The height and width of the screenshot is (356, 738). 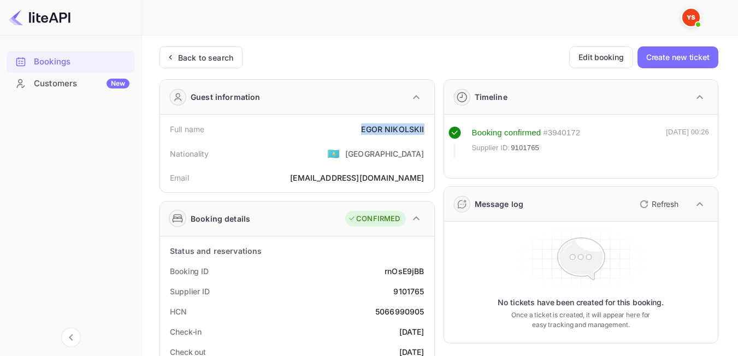 What do you see at coordinates (71, 83) in the screenshot?
I see `a: CustomersNew` at bounding box center [71, 83].